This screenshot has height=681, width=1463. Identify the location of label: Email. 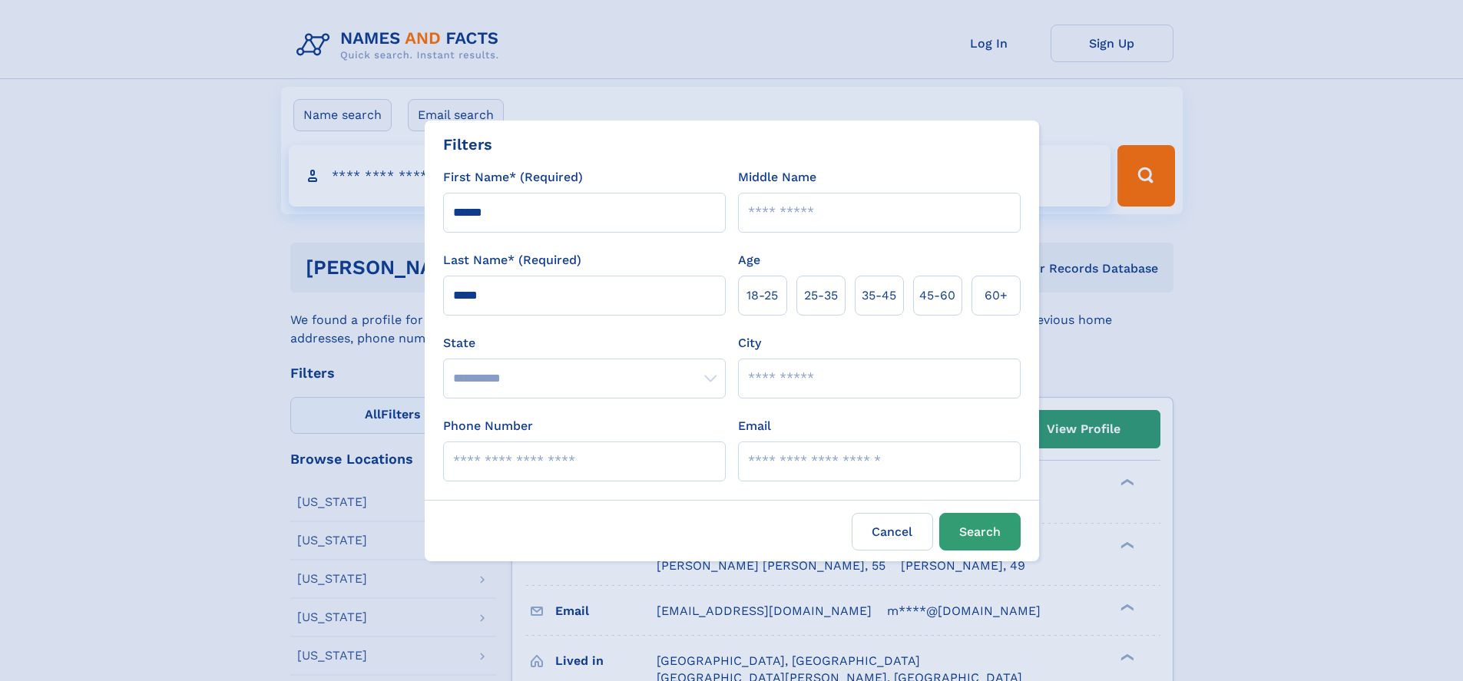
(754, 426).